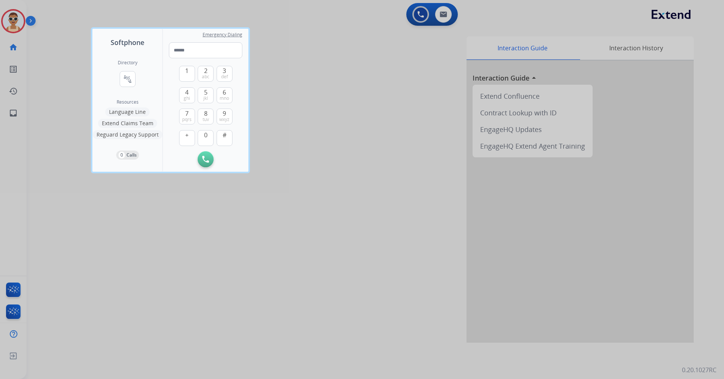  Describe the element at coordinates (206, 159) in the screenshot. I see `img: call-button` at that location.